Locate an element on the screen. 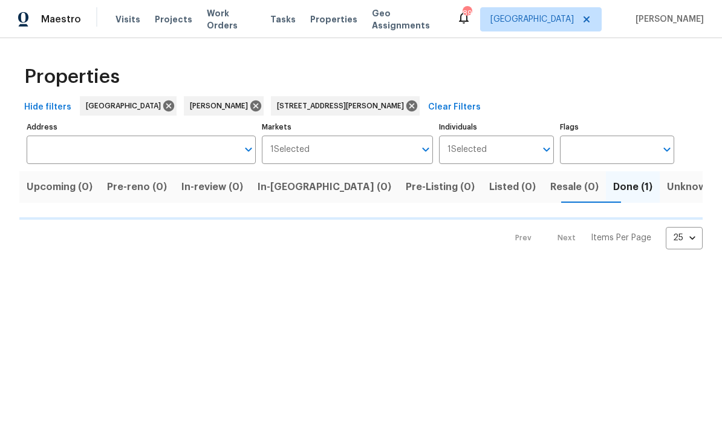  span: Projects is located at coordinates (174, 19).